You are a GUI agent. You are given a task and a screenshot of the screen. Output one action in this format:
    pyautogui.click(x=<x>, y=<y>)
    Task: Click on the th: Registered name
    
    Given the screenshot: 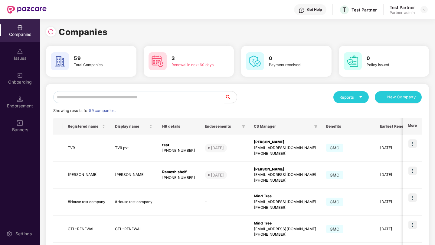 What is the action you would take?
    pyautogui.click(x=86, y=127)
    